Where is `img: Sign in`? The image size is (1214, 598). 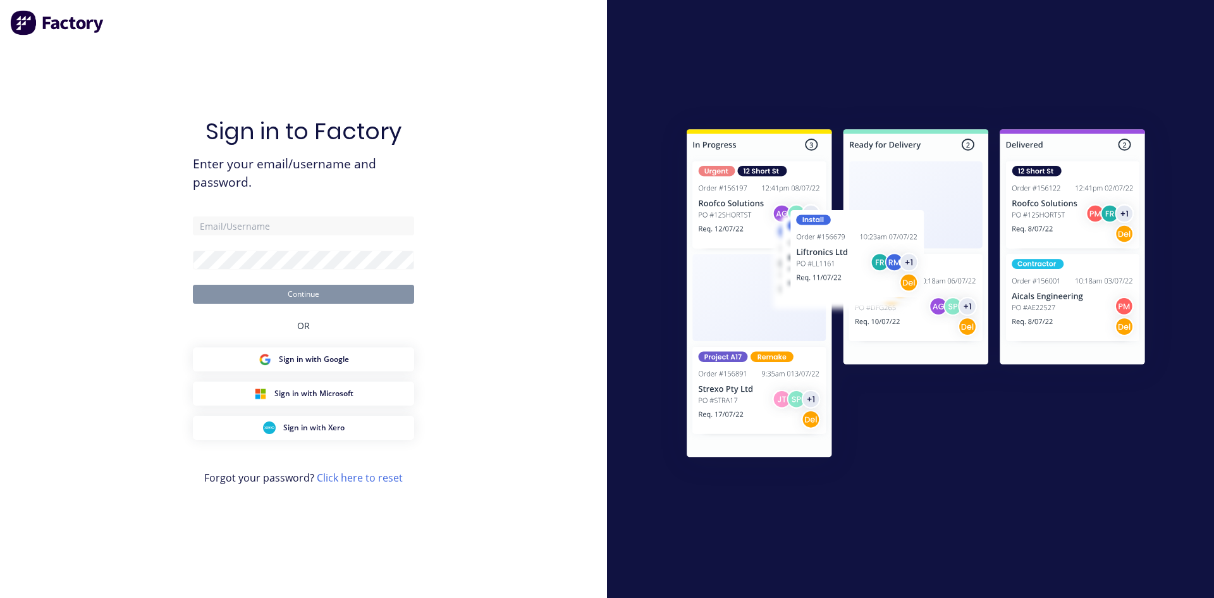 img: Sign in is located at coordinates (916, 295).